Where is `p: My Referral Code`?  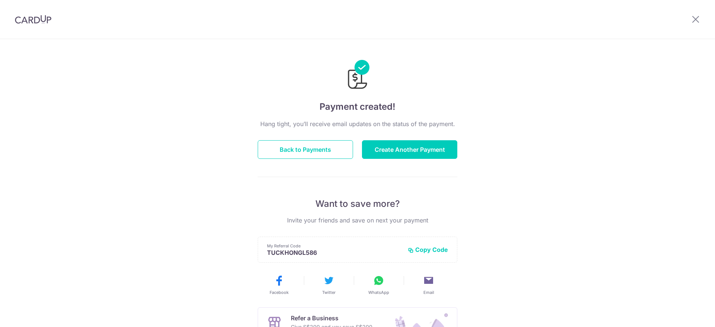
p: My Referral Code is located at coordinates (334, 246).